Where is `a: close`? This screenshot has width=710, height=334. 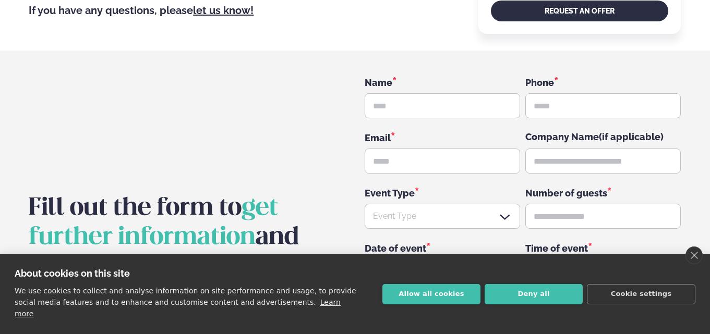
a: close is located at coordinates (693, 255).